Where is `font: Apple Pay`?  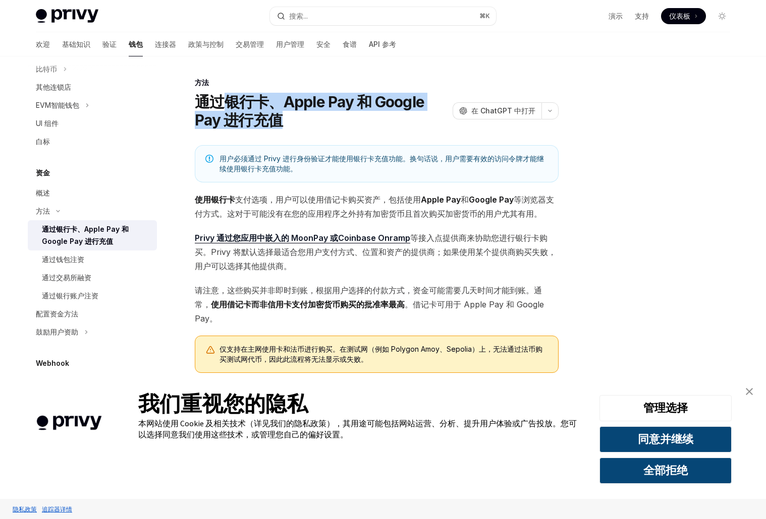 font: Apple Pay is located at coordinates (440, 200).